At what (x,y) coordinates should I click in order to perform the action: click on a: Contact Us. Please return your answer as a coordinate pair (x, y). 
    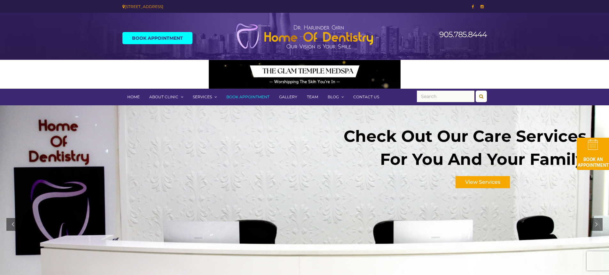
    Looking at the image, I should click on (366, 97).